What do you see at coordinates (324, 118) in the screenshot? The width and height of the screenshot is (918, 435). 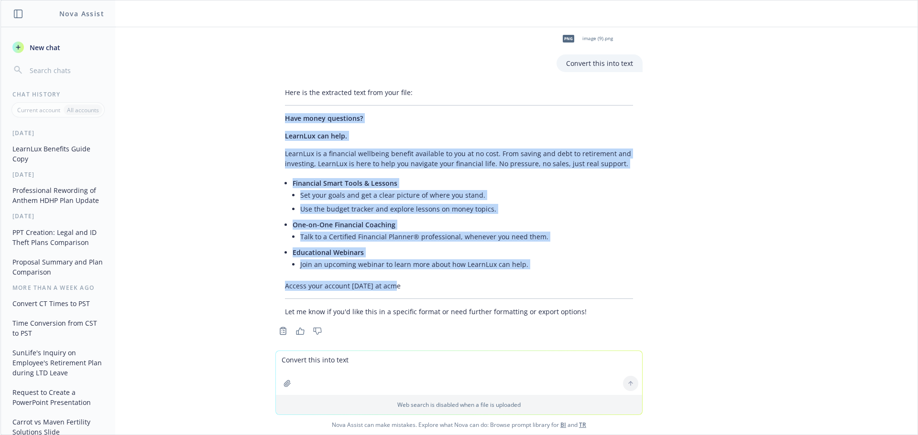 I see `span: Have money questions?` at bounding box center [324, 118].